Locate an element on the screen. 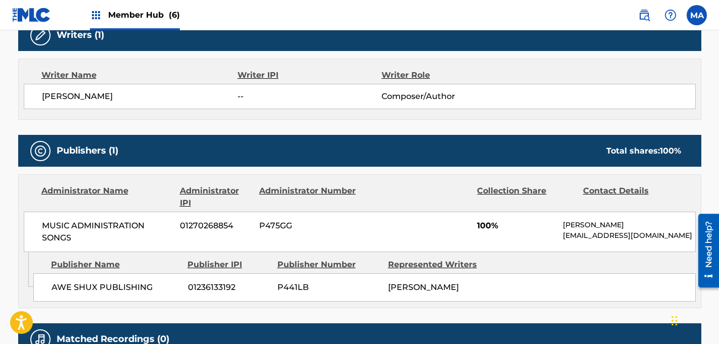 The height and width of the screenshot is (344, 719). span: MUSIC ADMINISTRATION SONGS is located at coordinates (107, 232).